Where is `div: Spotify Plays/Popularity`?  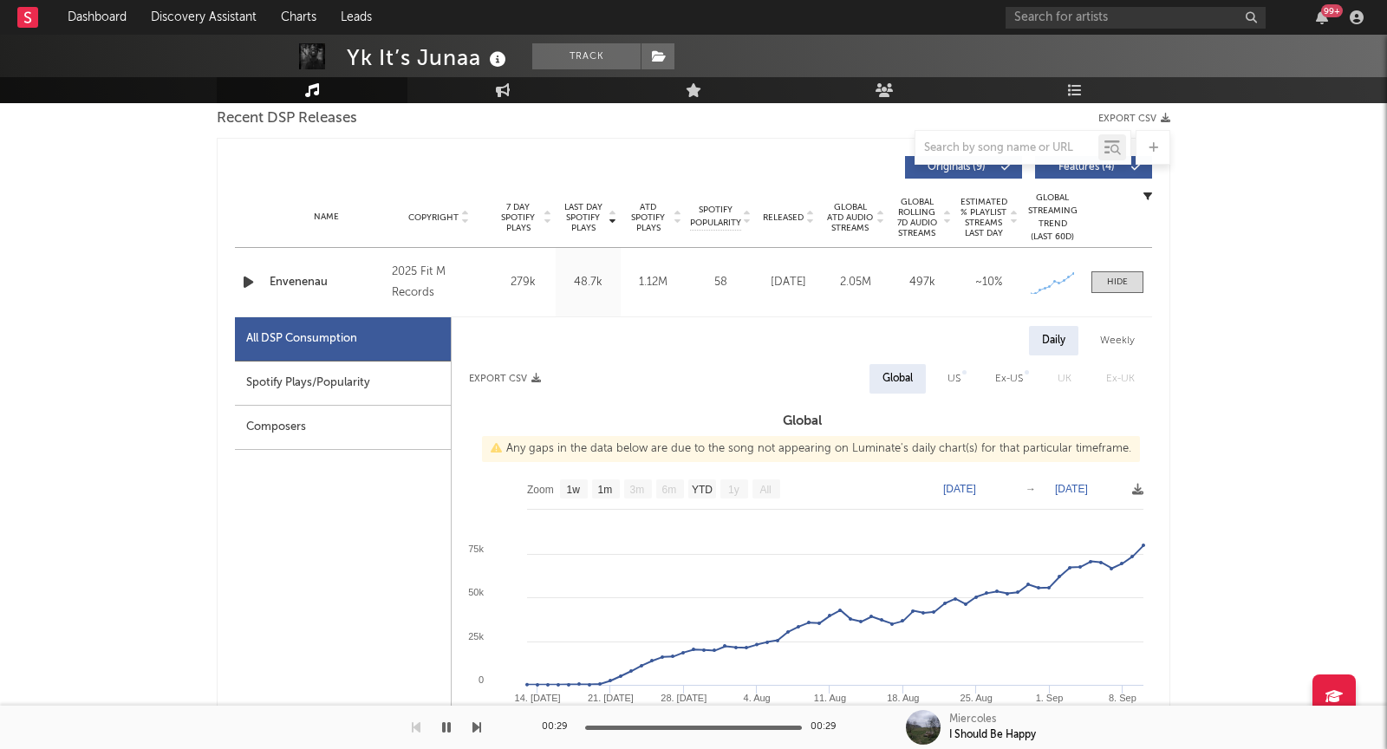 div: Spotify Plays/Popularity is located at coordinates (342, 383).